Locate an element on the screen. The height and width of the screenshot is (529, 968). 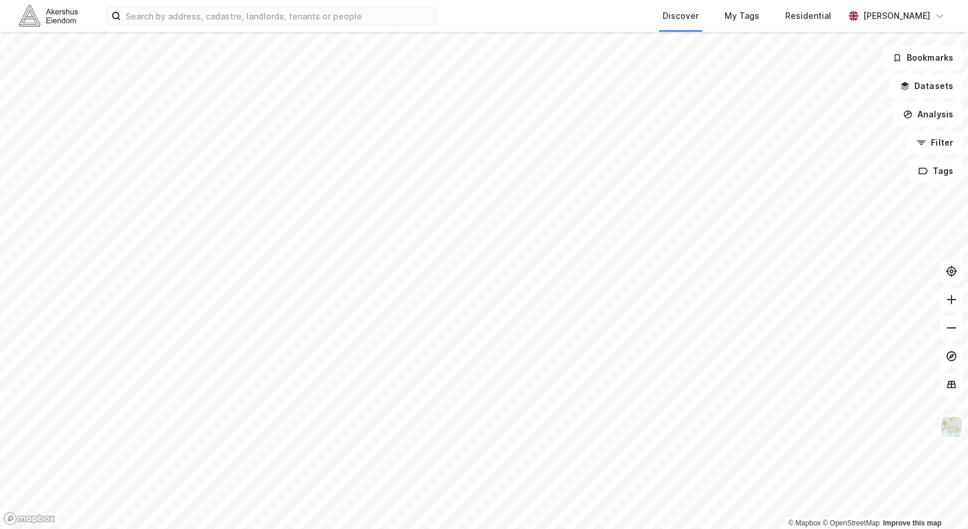
button: Bookmarks is located at coordinates (923, 58).